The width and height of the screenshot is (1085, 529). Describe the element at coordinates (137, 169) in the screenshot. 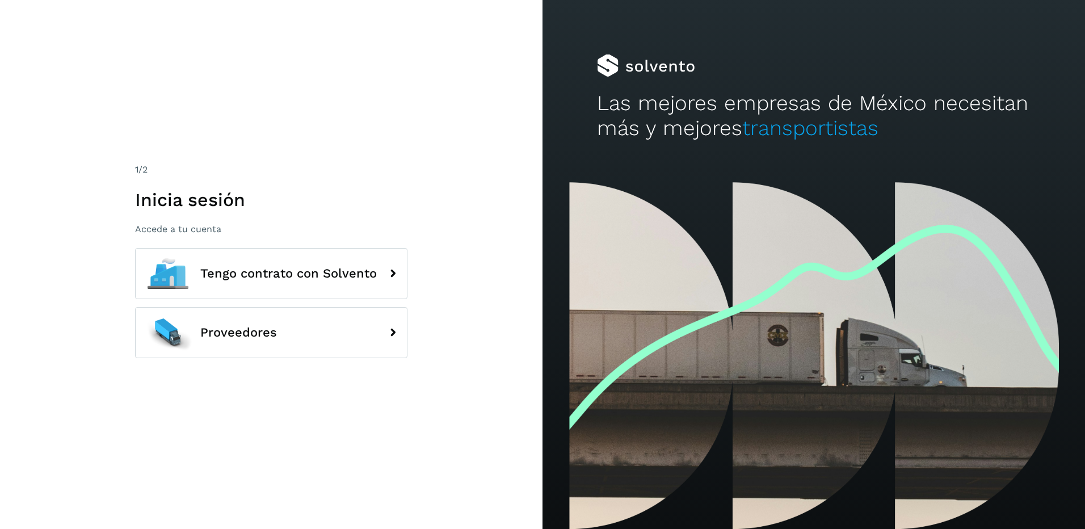

I see `span: 1` at that location.